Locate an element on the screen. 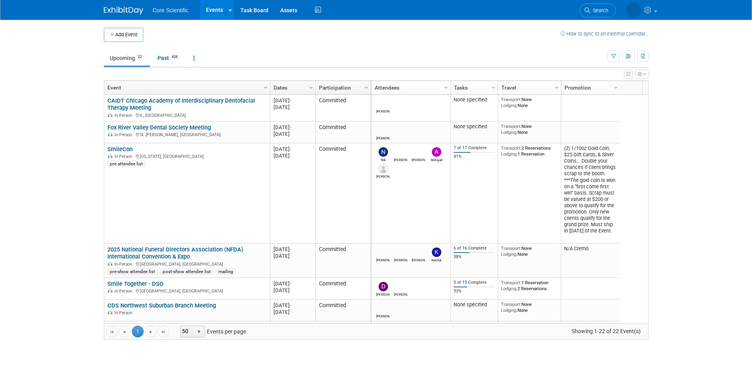 Image resolution: width=752 pixels, height=373 pixels. span: Events per page is located at coordinates (212, 332).